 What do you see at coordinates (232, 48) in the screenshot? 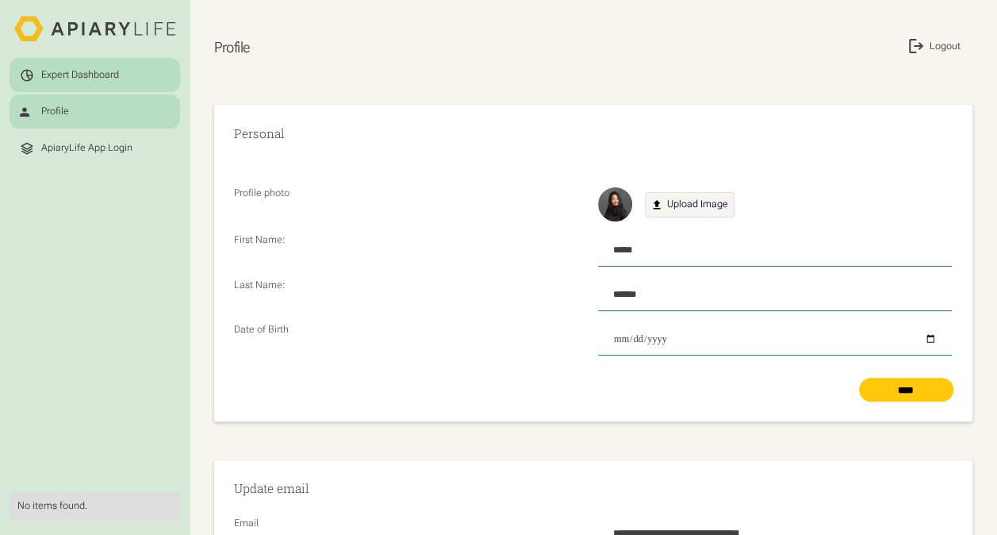
I see `h1: Profile` at bounding box center [232, 48].